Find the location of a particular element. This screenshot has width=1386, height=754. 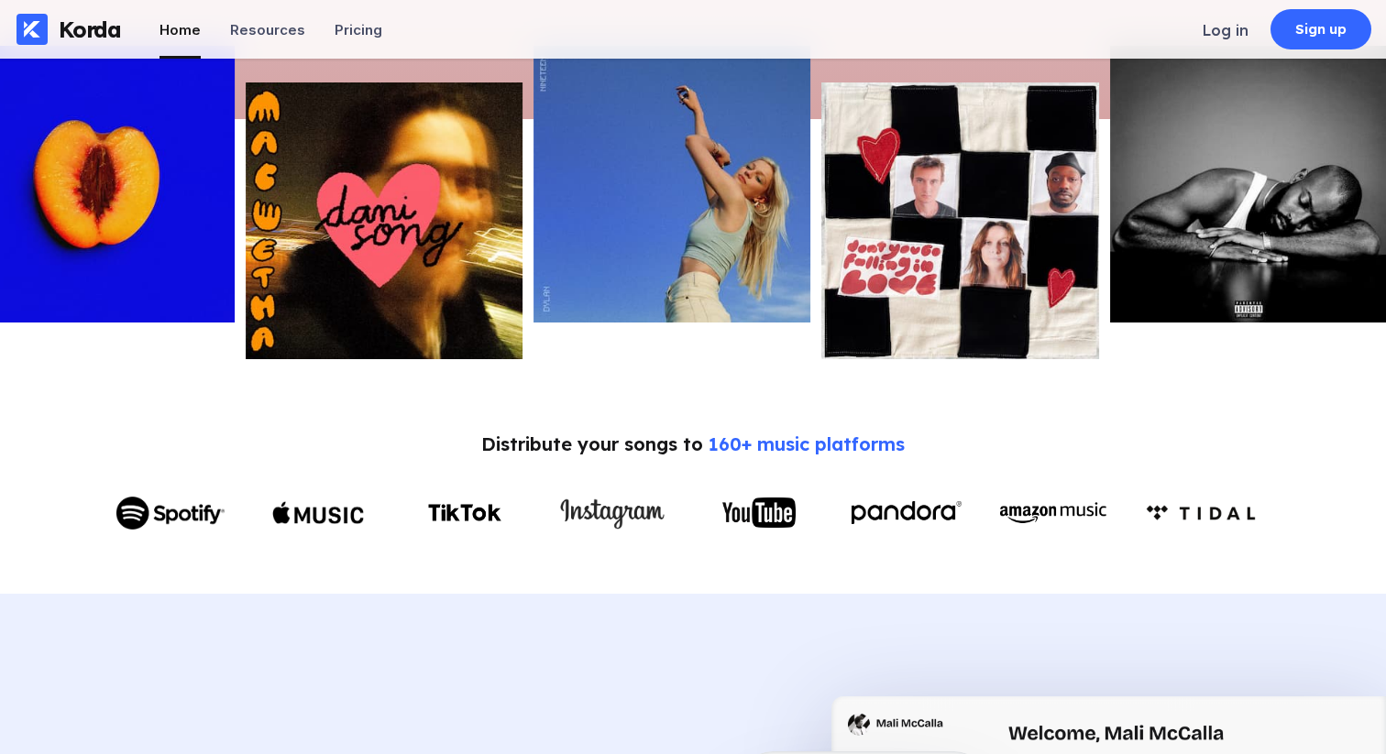

div: Pricing is located at coordinates (358, 29).